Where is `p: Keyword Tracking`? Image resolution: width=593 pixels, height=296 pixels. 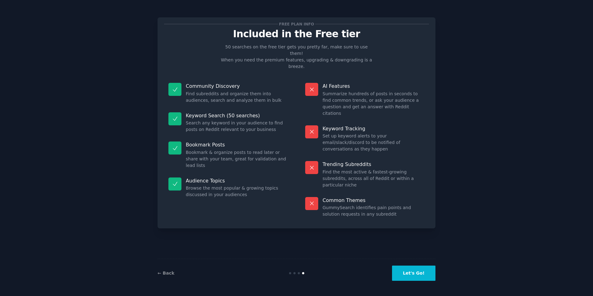 p: Keyword Tracking is located at coordinates (373, 128).